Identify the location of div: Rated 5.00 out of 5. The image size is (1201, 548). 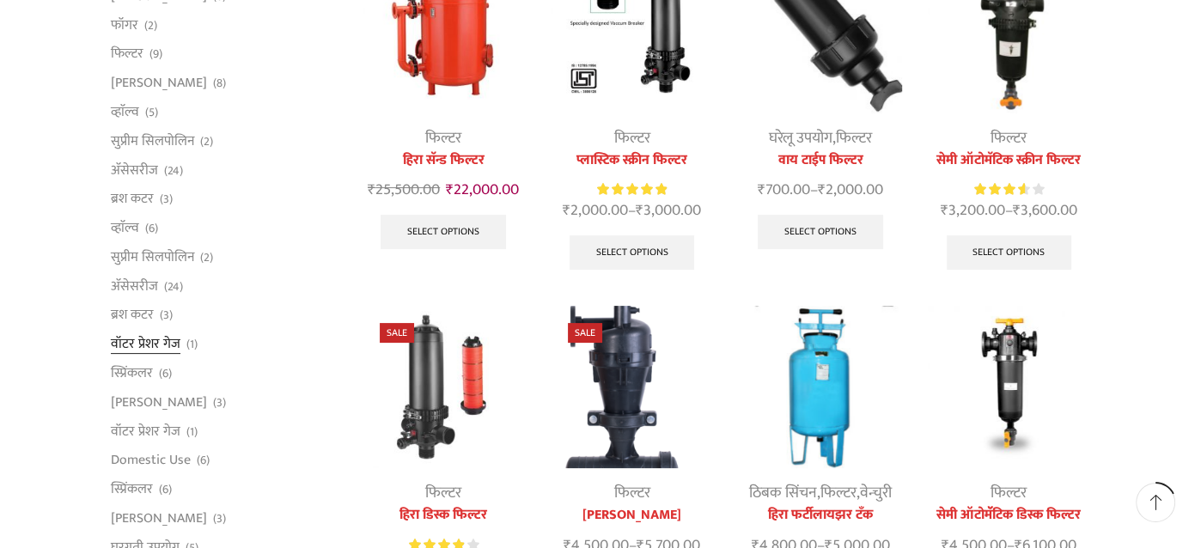
(632, 189).